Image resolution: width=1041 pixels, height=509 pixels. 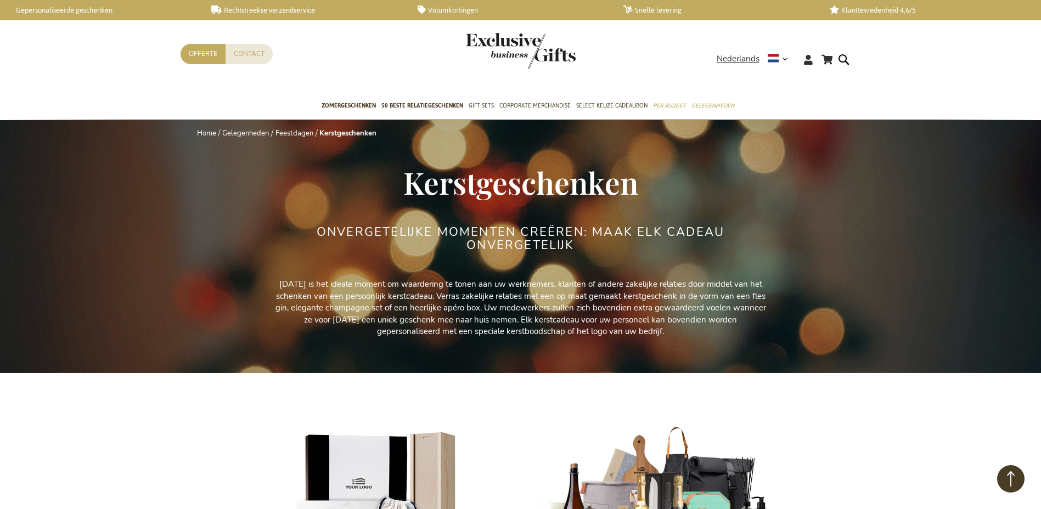 I want to click on a: 50 beste relatiegeschenken, so click(x=422, y=106).